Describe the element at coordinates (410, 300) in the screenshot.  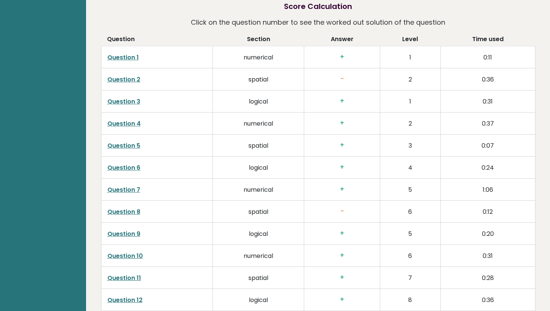
I see `td: 8` at that location.